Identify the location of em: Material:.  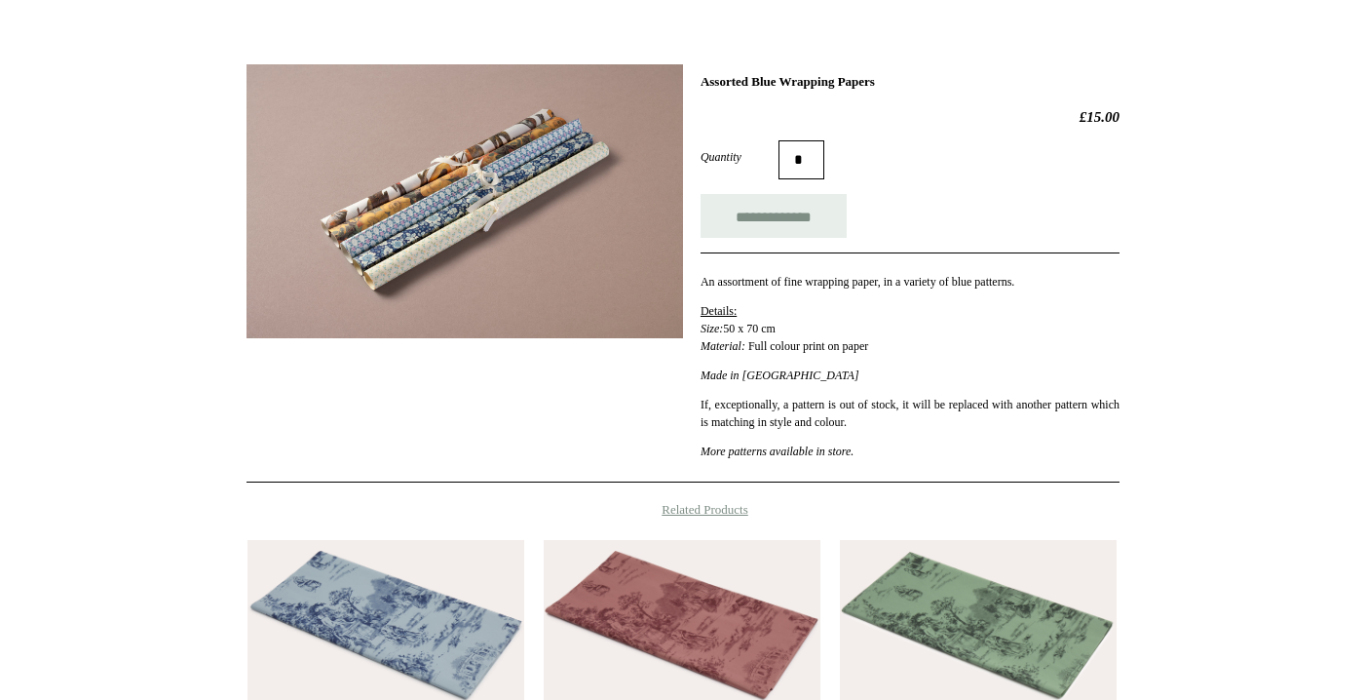
(723, 346).